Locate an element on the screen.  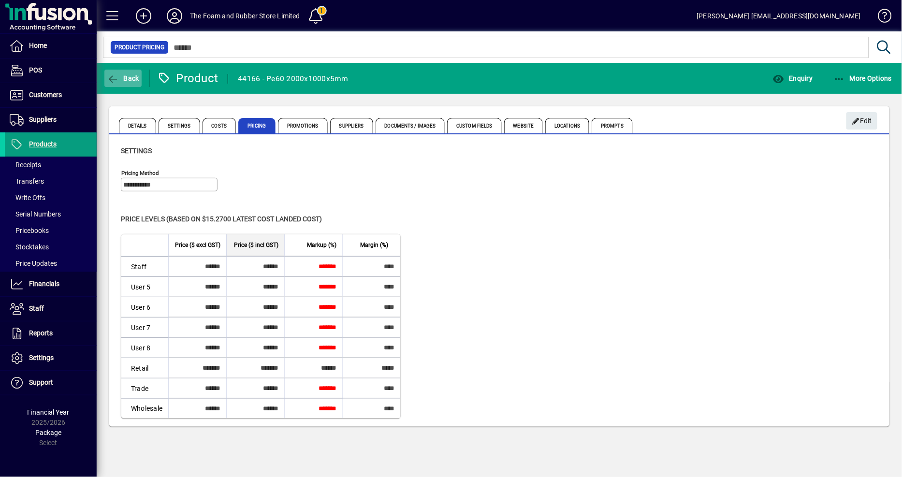
a: Suppliers is located at coordinates (51, 120).